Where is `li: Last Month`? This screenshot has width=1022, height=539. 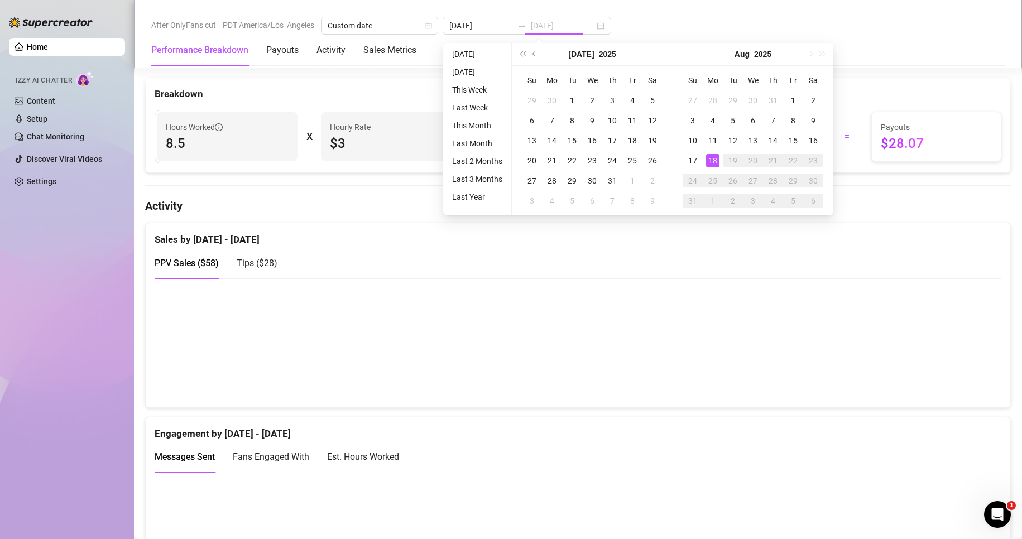
li: Last Month is located at coordinates (477, 144).